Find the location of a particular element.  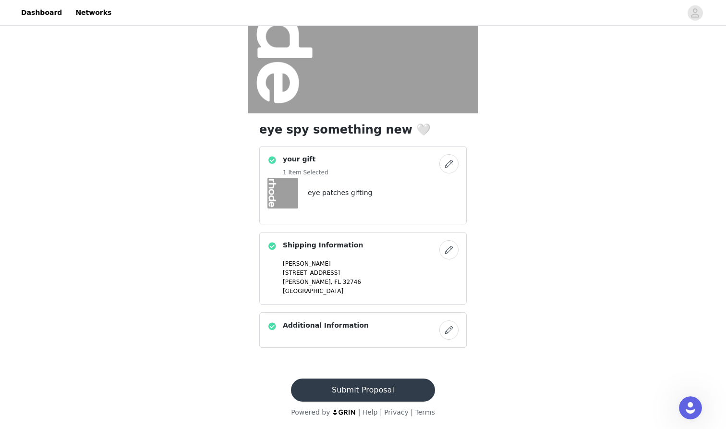

button: Submit Proposal is located at coordinates (363, 390).